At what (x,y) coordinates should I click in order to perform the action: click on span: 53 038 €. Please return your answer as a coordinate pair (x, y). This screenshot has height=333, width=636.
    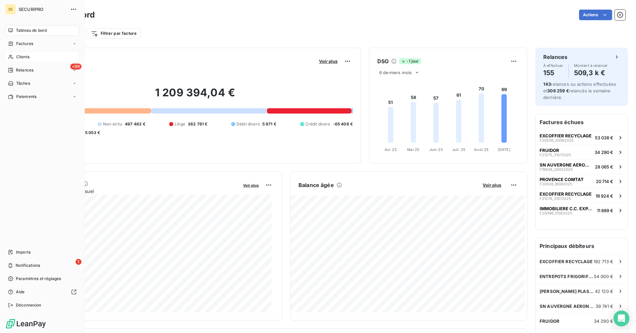
    Looking at the image, I should click on (604, 138).